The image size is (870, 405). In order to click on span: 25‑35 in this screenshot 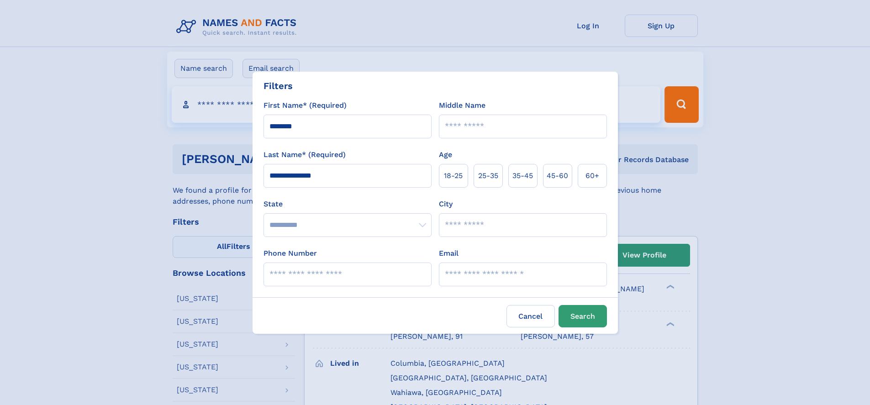, I will do `click(488, 176)`.